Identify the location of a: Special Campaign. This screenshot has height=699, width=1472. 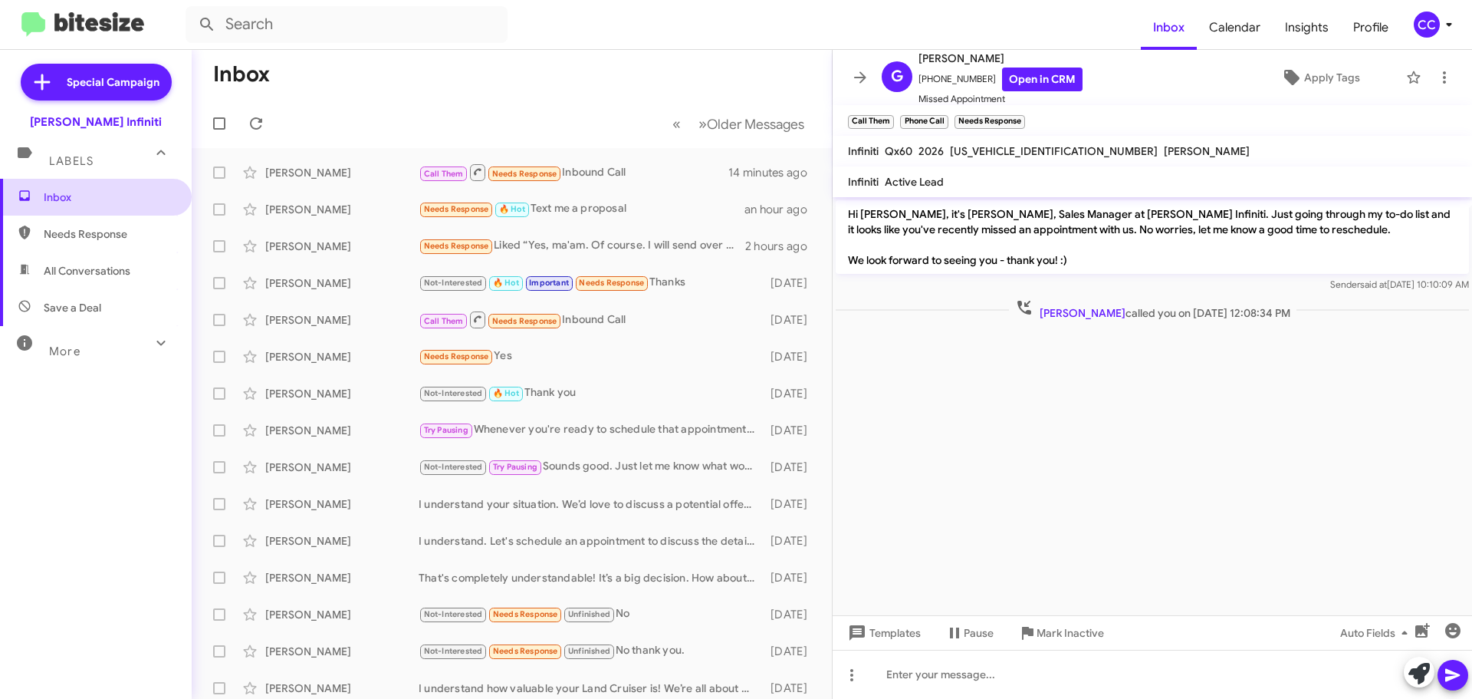
(96, 82).